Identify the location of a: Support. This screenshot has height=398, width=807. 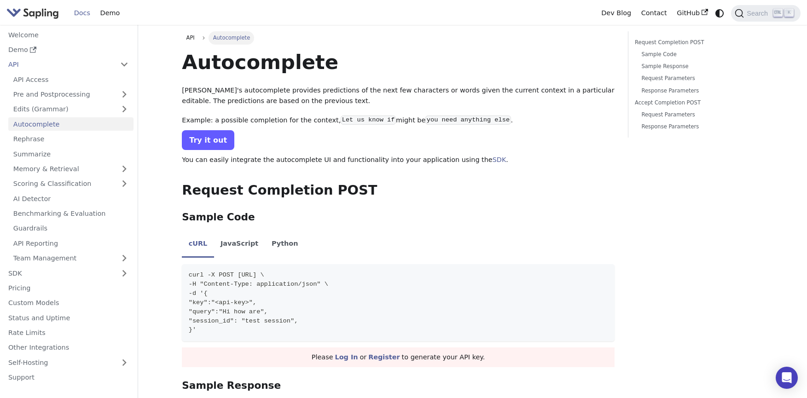
(68, 377).